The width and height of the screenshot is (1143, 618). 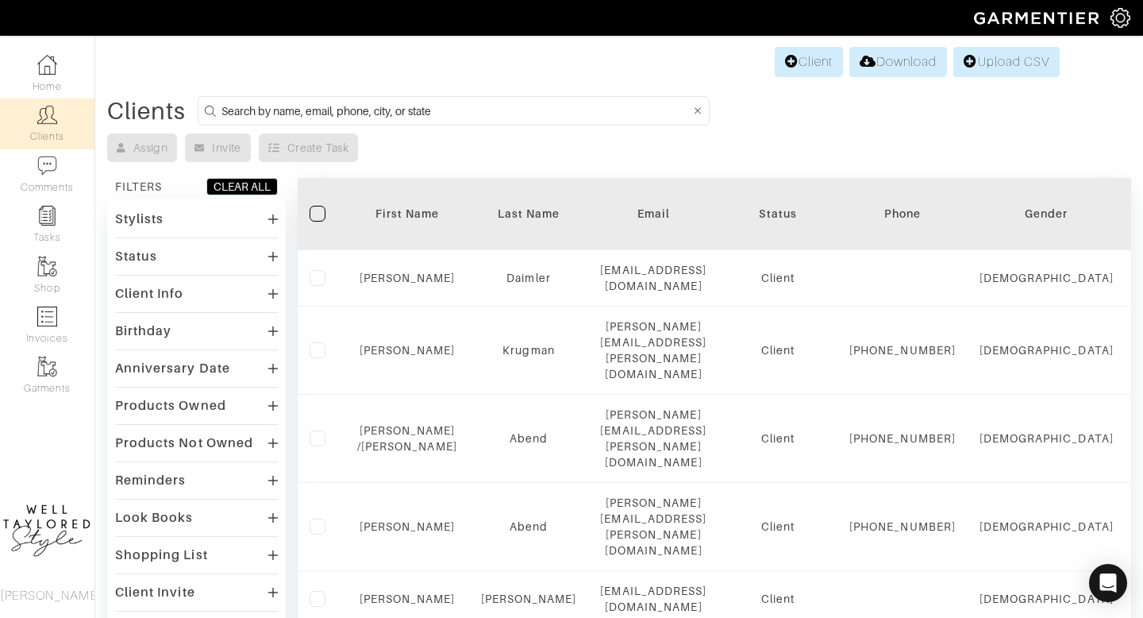 I want to click on a: Daimler, so click(x=528, y=278).